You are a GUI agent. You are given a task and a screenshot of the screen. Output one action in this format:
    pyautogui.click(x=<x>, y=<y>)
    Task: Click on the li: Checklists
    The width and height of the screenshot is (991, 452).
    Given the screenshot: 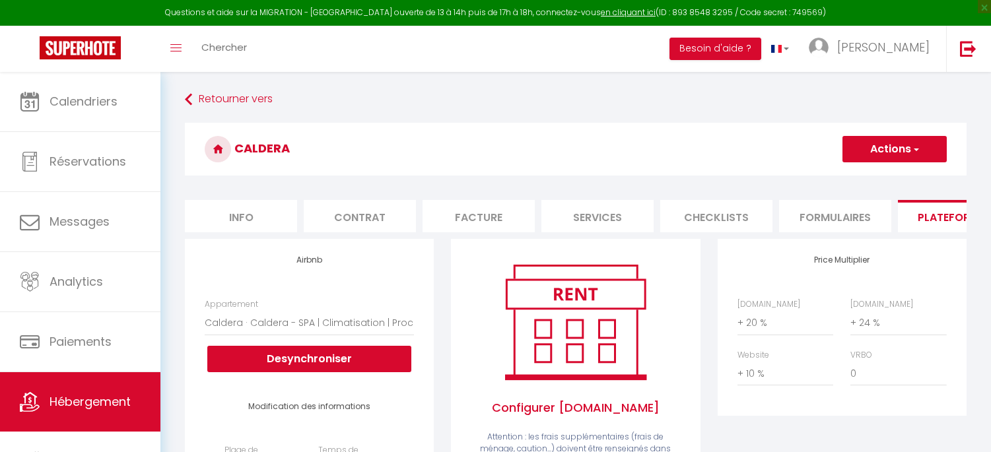 What is the action you would take?
    pyautogui.click(x=716, y=216)
    